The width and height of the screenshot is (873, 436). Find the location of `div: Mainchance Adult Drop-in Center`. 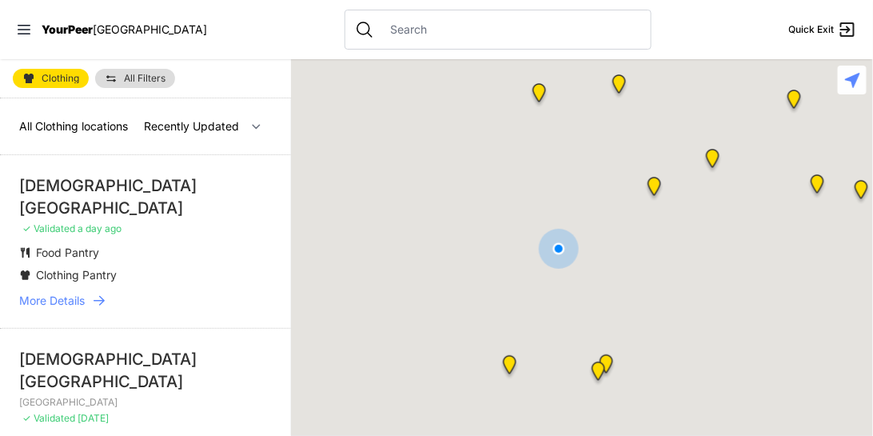

div: Mainchance Adult Drop-in Center is located at coordinates (861, 193).